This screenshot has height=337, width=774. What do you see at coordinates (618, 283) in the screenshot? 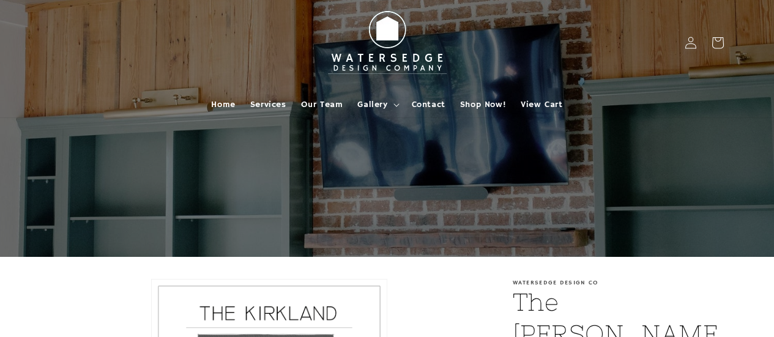
I see `p: Watersedge Design Co` at bounding box center [618, 283].